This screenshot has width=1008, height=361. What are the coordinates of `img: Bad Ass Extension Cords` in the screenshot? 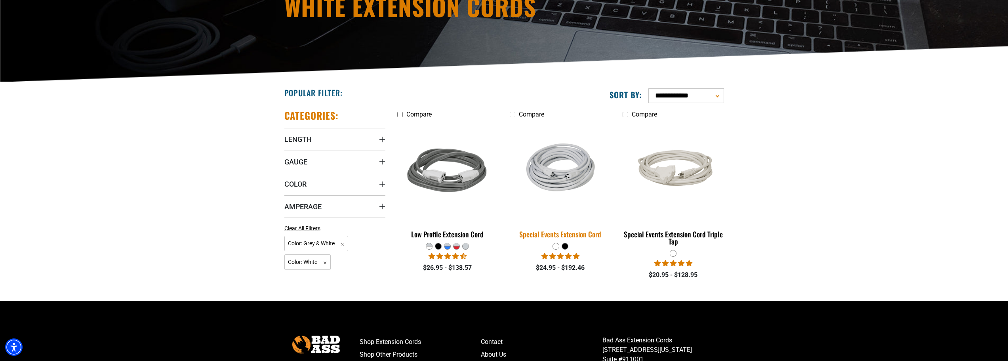 It's located at (316, 344).